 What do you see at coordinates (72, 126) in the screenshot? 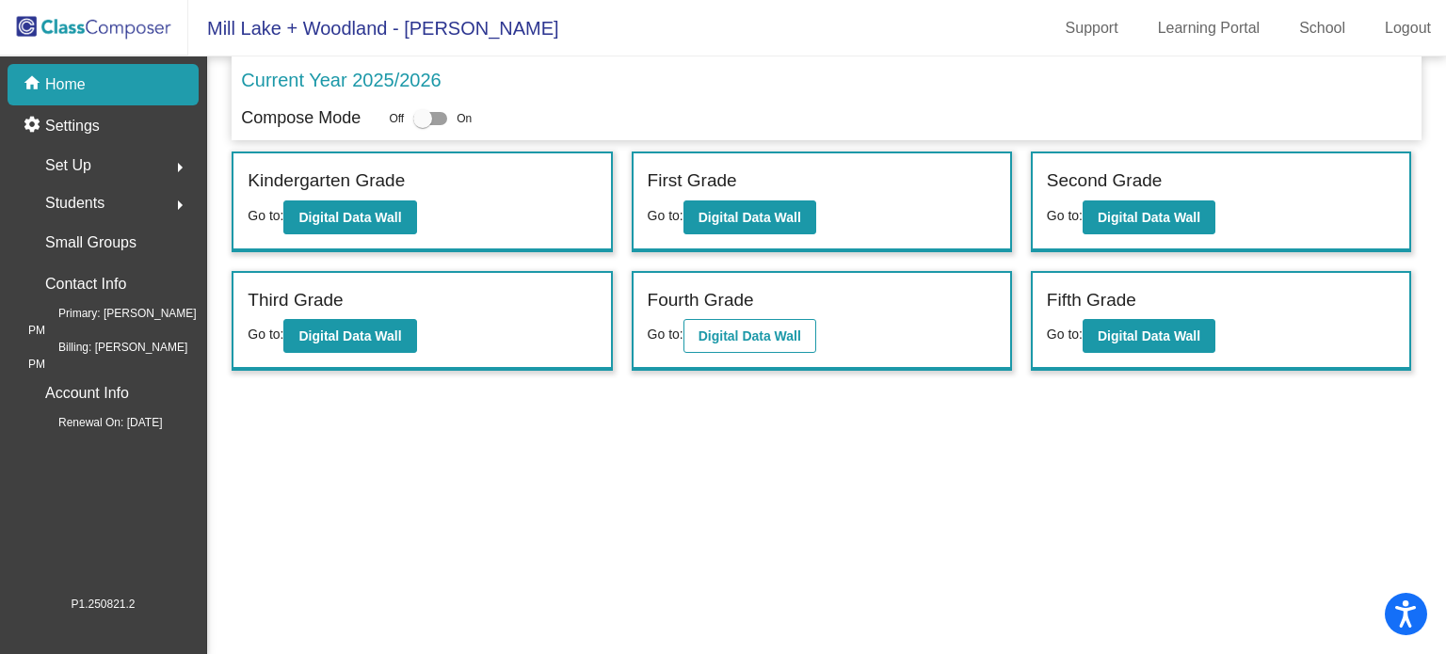
I see `p: Settings` at bounding box center [72, 126].